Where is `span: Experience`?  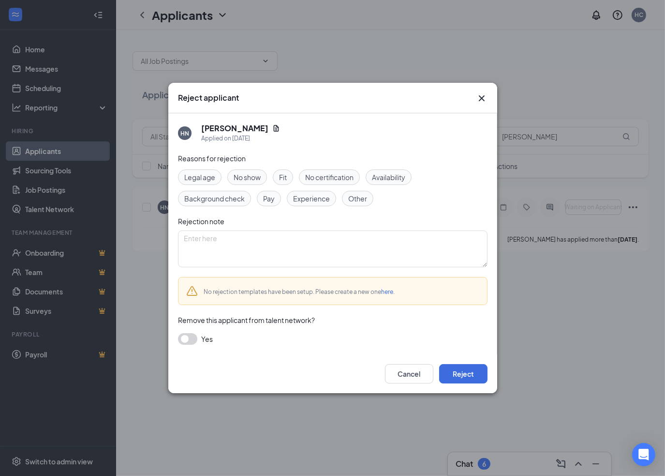
span: Experience is located at coordinates (312, 198).